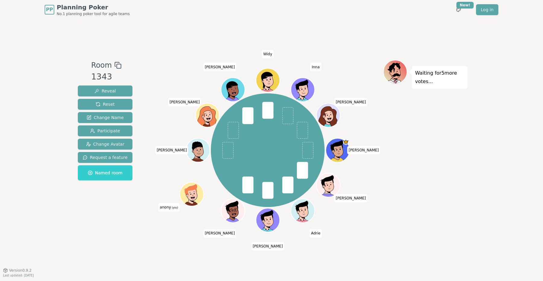  What do you see at coordinates (175, 207) in the screenshot?
I see `span: (you)` at bounding box center [175, 207].